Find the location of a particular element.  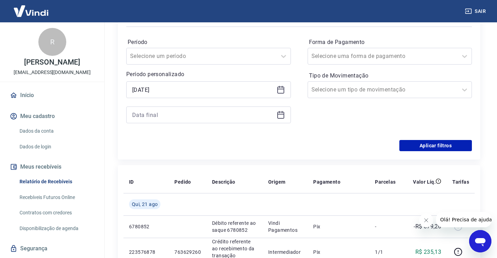

a: Recebíveis Futuros Online is located at coordinates (56, 197).